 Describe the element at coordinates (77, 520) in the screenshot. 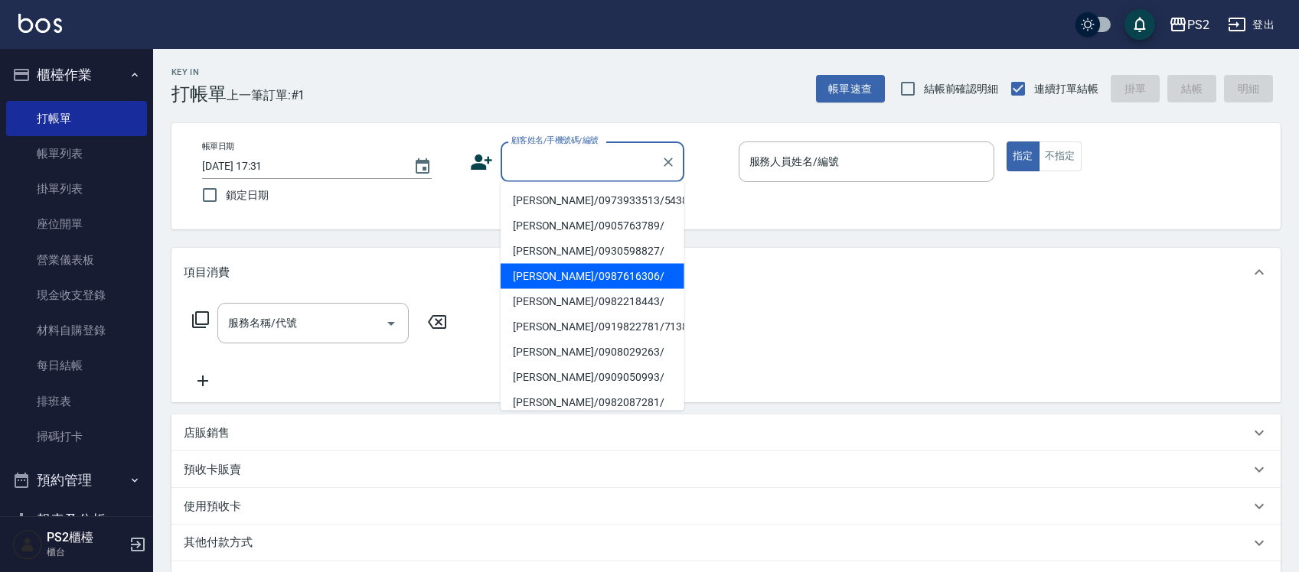

I see `button: 報表及分析` at that location.